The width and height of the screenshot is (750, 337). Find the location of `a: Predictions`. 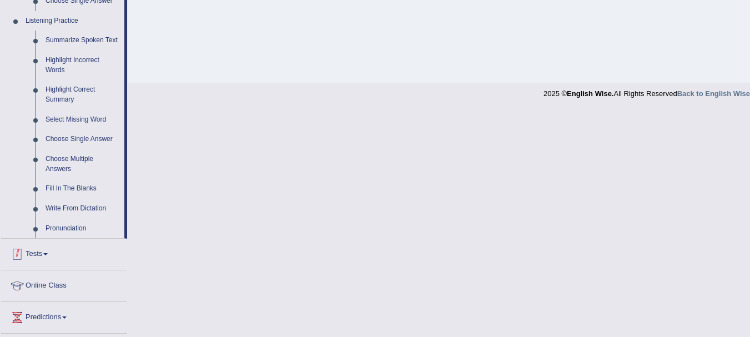

a: Predictions is located at coordinates (64, 316).